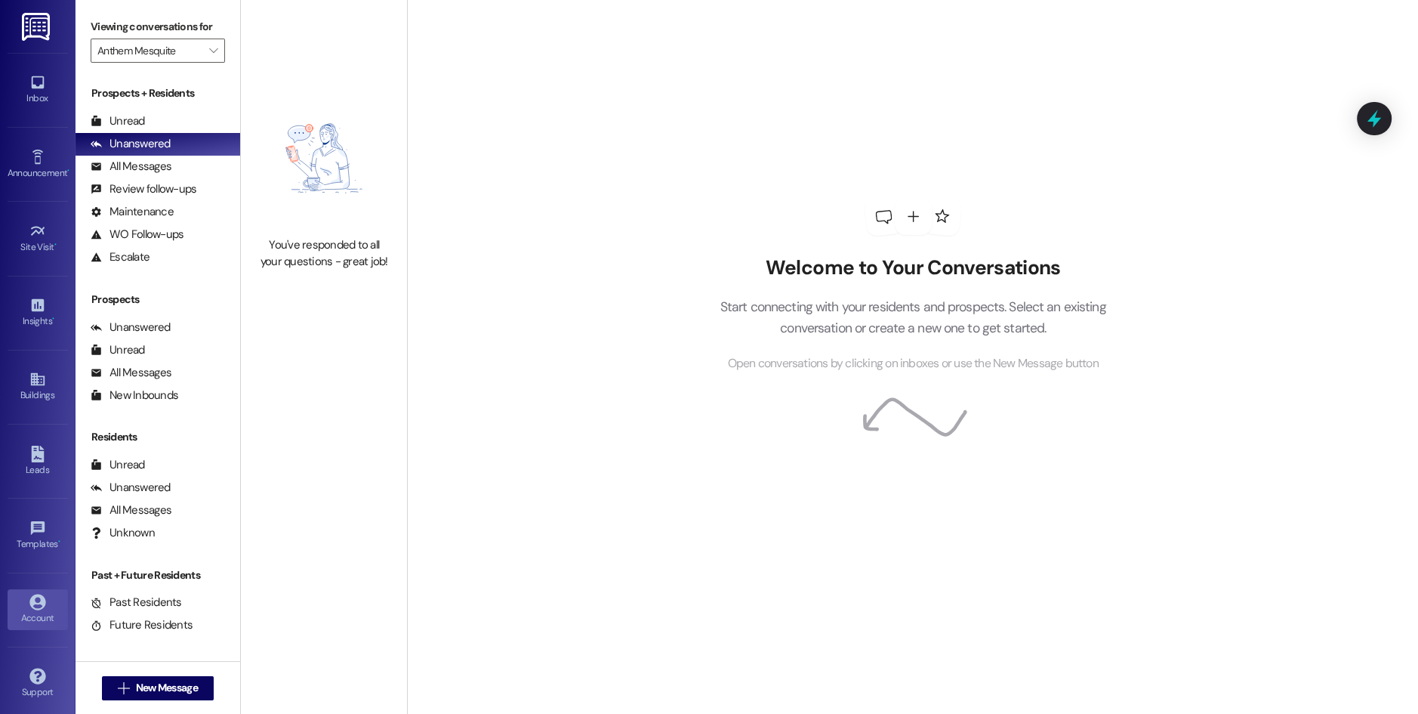 The width and height of the screenshot is (1418, 714). Describe the element at coordinates (37, 26) in the screenshot. I see `img: ResiDesk Logo` at that location.